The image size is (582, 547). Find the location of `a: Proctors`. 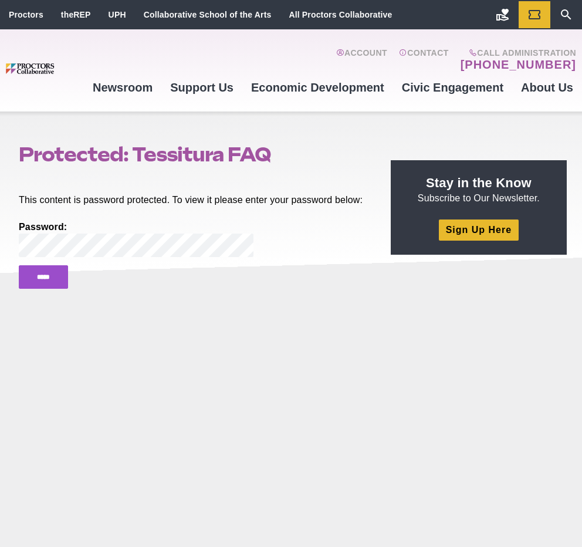

a: Proctors is located at coordinates (26, 15).